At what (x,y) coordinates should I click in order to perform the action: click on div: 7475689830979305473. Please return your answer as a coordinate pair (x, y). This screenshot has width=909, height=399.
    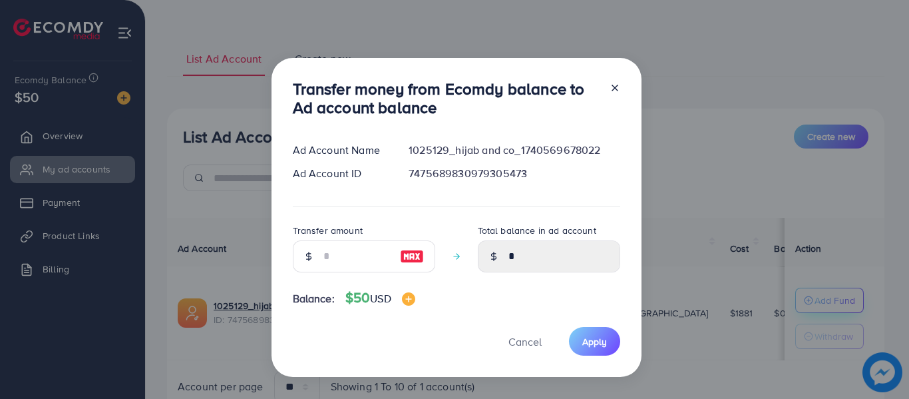
    Looking at the image, I should click on (514, 173).